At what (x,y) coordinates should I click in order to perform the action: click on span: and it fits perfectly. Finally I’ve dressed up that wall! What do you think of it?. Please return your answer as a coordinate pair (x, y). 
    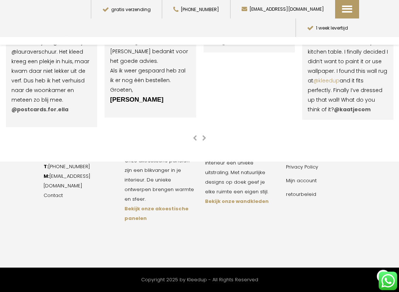
    Looking at the image, I should click on (345, 95).